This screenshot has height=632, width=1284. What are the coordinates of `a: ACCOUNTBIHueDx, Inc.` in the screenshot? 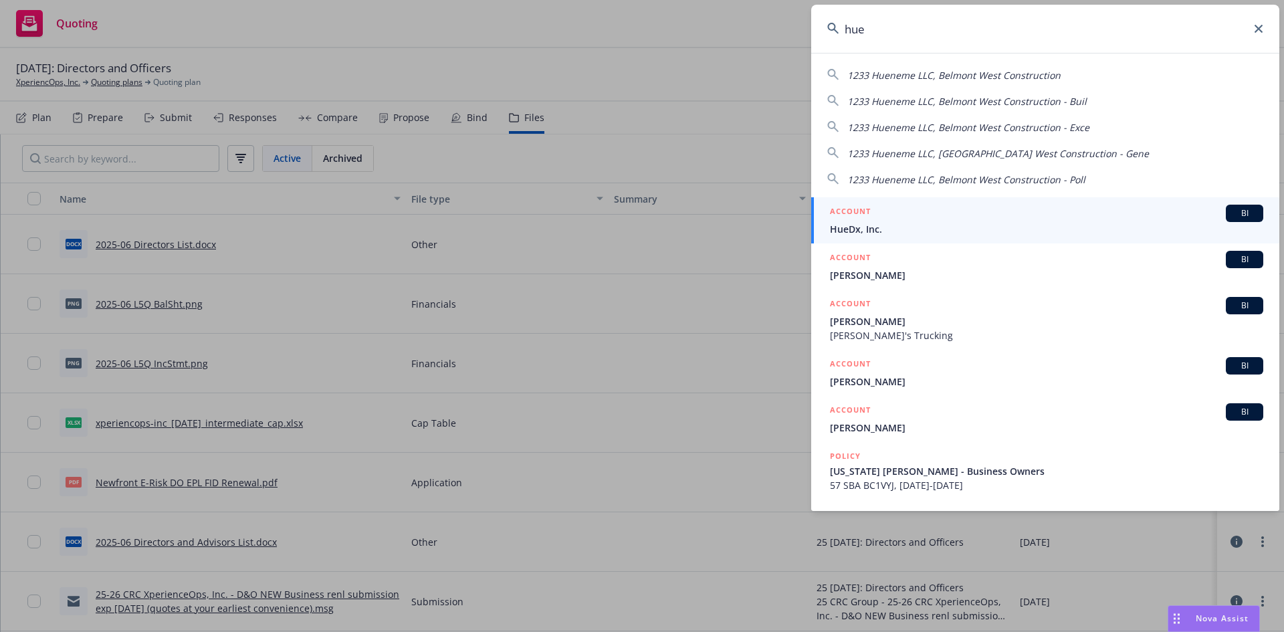 It's located at (1045, 220).